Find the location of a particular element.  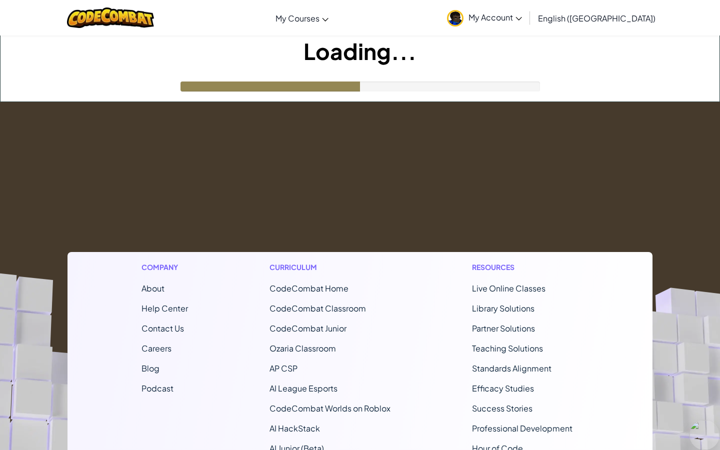

a: Blog is located at coordinates (150, 368).